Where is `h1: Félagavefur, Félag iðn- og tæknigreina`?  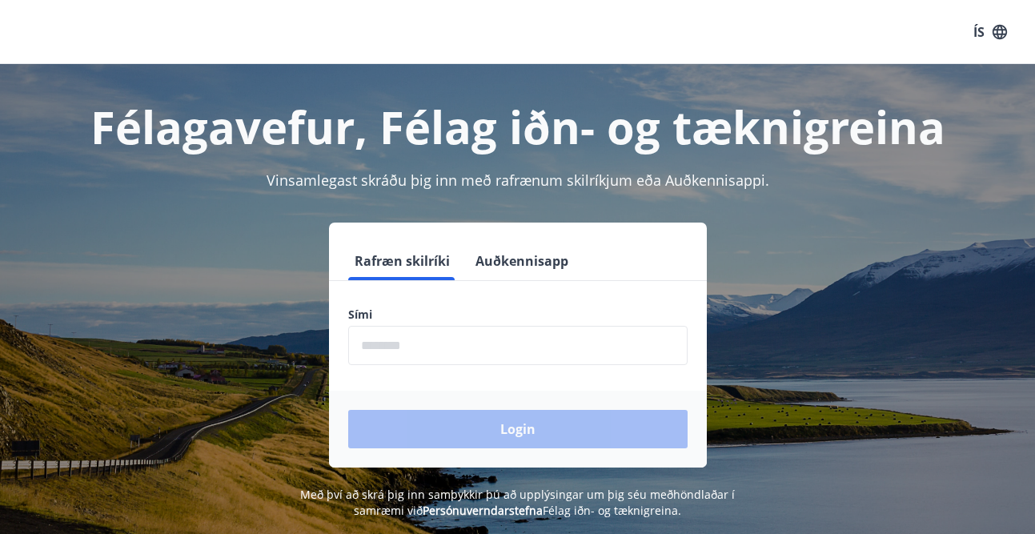
h1: Félagavefur, Félag iðn- og tæknigreina is located at coordinates (517, 126).